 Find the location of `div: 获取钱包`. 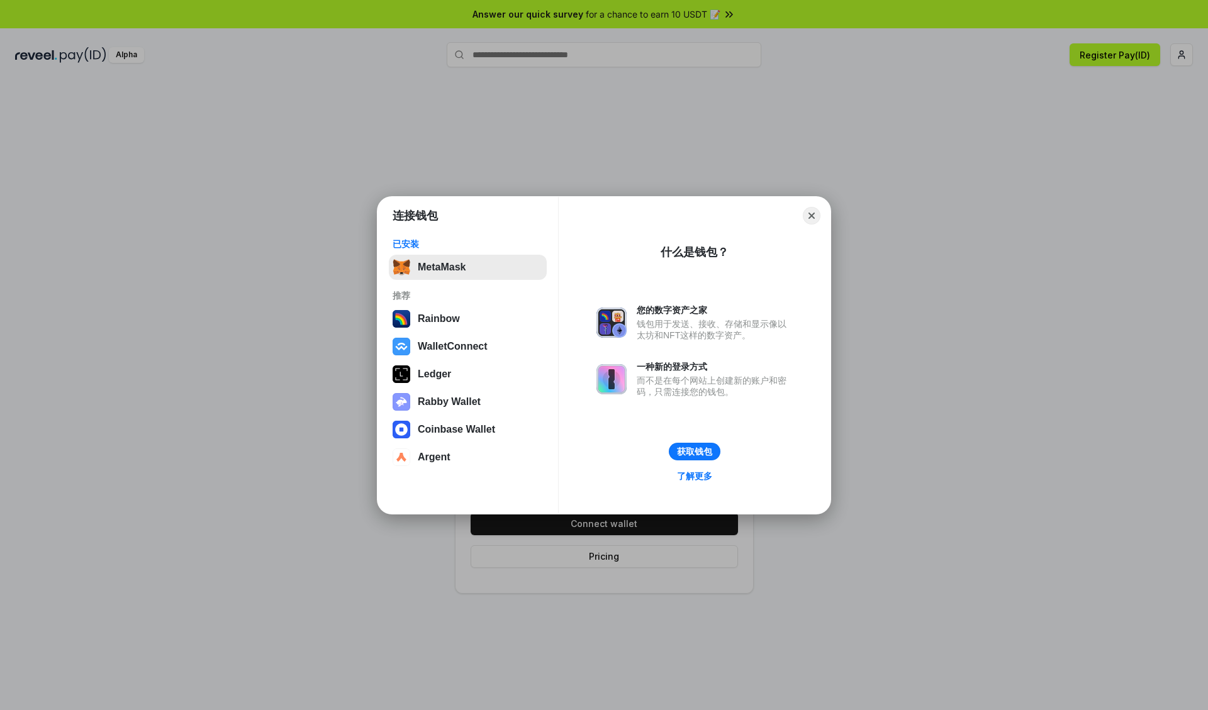

div: 获取钱包 is located at coordinates (695, 452).